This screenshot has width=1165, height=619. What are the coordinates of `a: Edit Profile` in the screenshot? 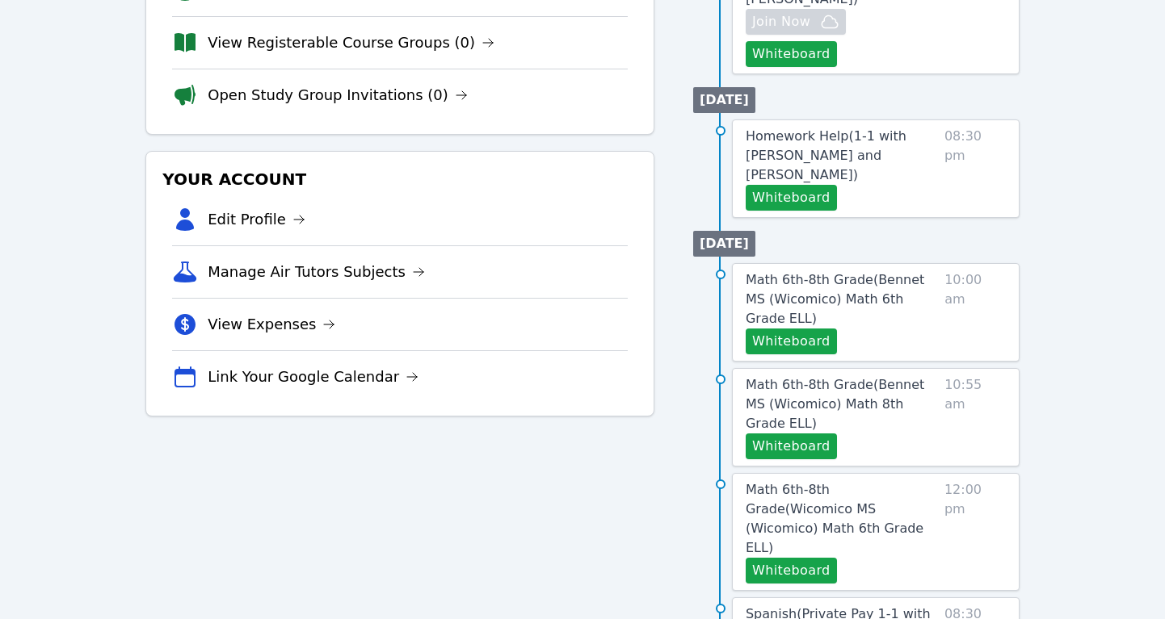 It's located at (256, 220).